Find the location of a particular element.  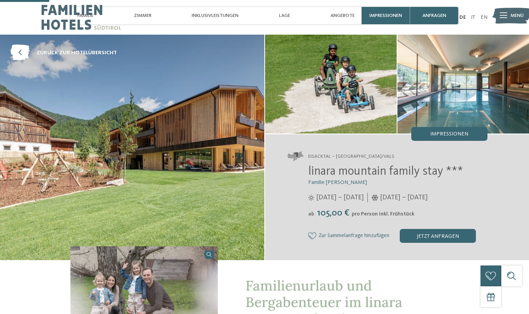

a: EN is located at coordinates (484, 17).